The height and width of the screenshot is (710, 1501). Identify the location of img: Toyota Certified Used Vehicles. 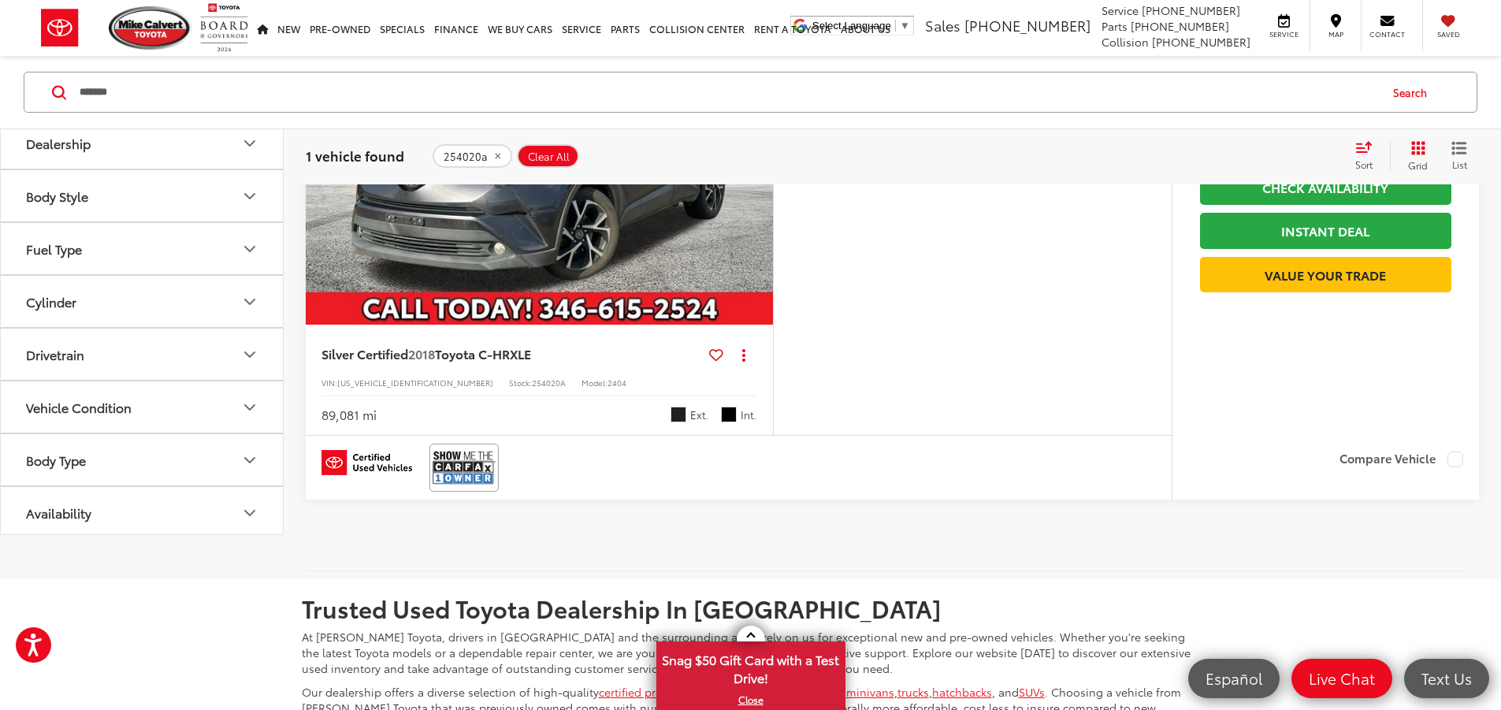
(366, 463).